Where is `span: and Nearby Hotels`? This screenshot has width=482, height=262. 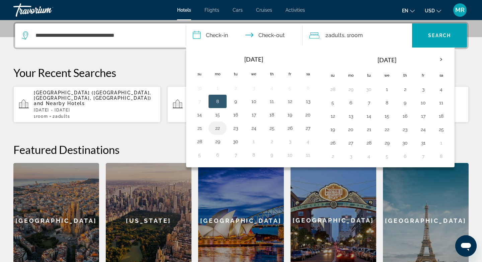 span: and Nearby Hotels is located at coordinates (59, 103).